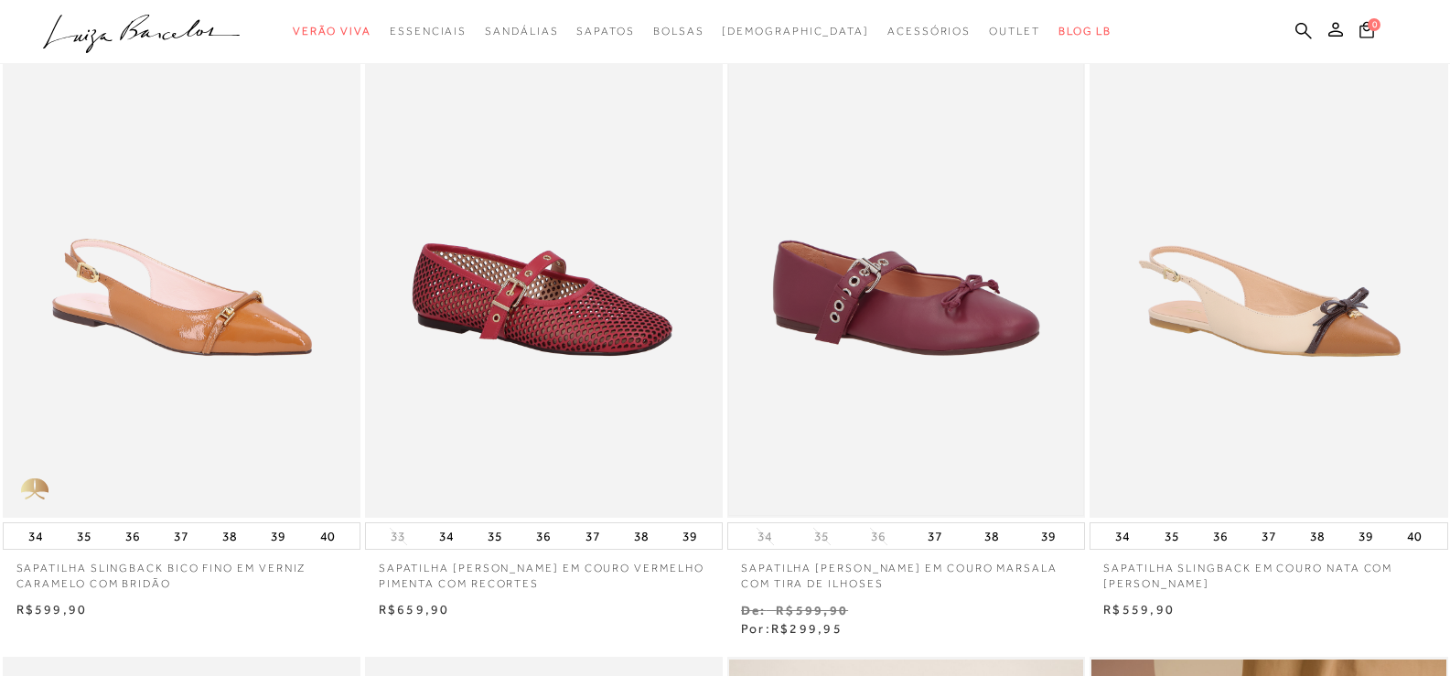  What do you see at coordinates (811, 610) in the screenshot?
I see `small: R$599,90` at bounding box center [811, 610].